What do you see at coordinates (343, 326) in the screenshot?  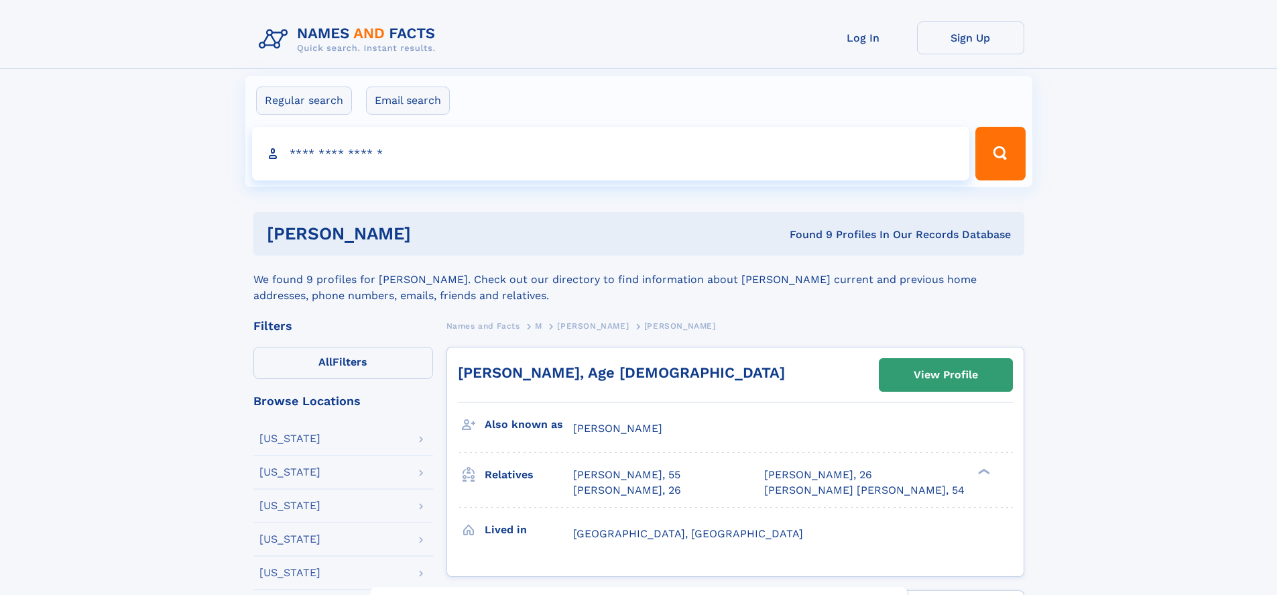 I see `div: Filters` at bounding box center [343, 326].